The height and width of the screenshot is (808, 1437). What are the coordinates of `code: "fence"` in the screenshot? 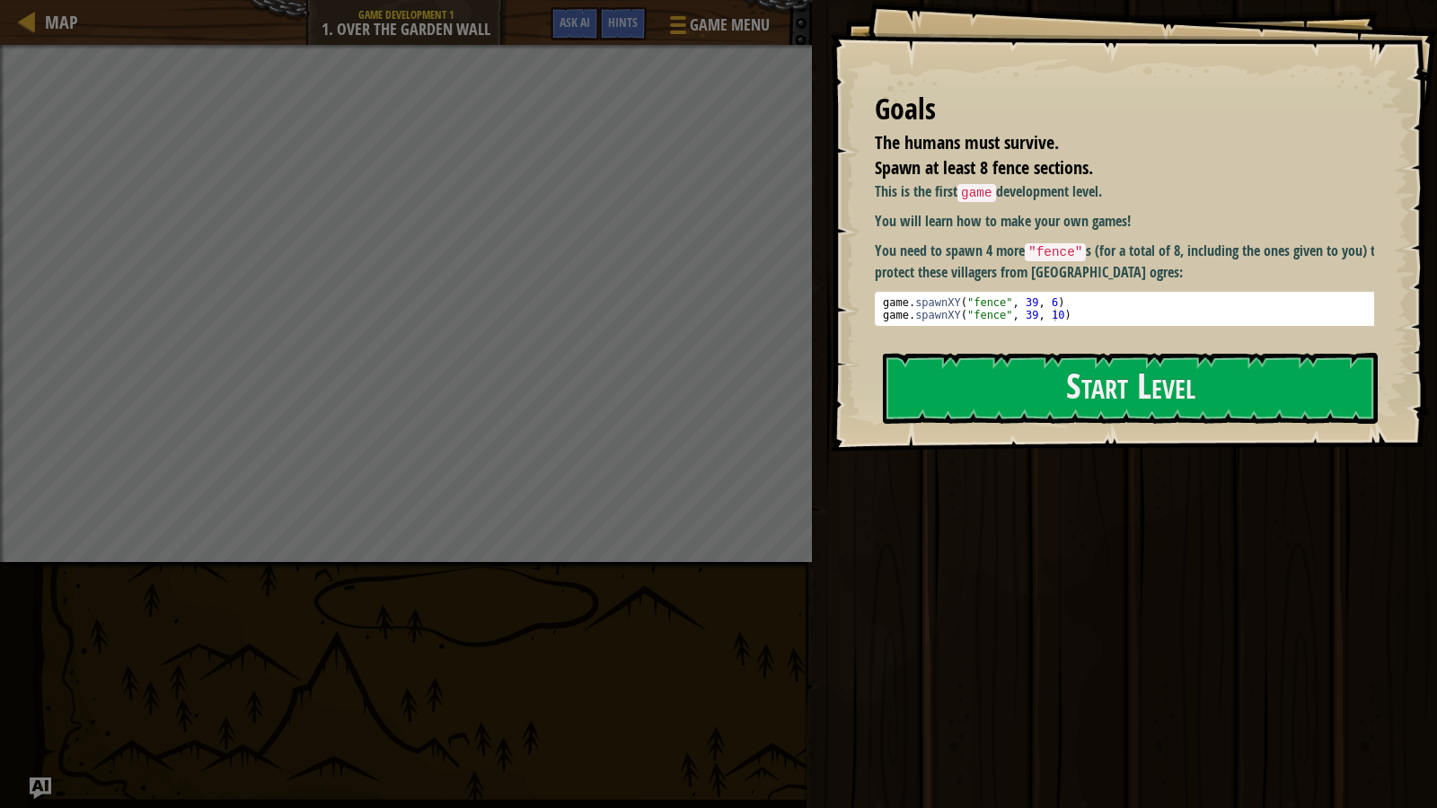 It's located at (1055, 252).